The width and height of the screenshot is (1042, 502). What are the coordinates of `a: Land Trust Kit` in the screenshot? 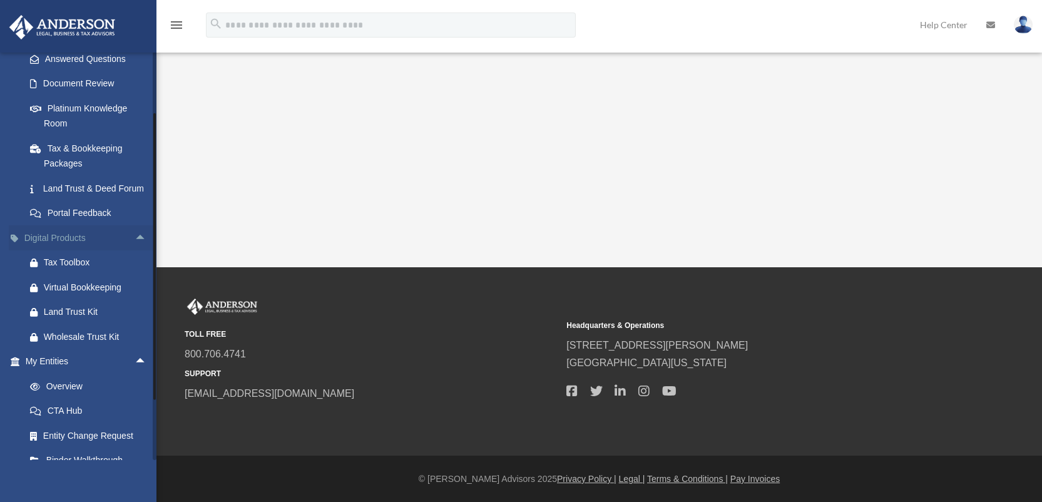 It's located at (91, 312).